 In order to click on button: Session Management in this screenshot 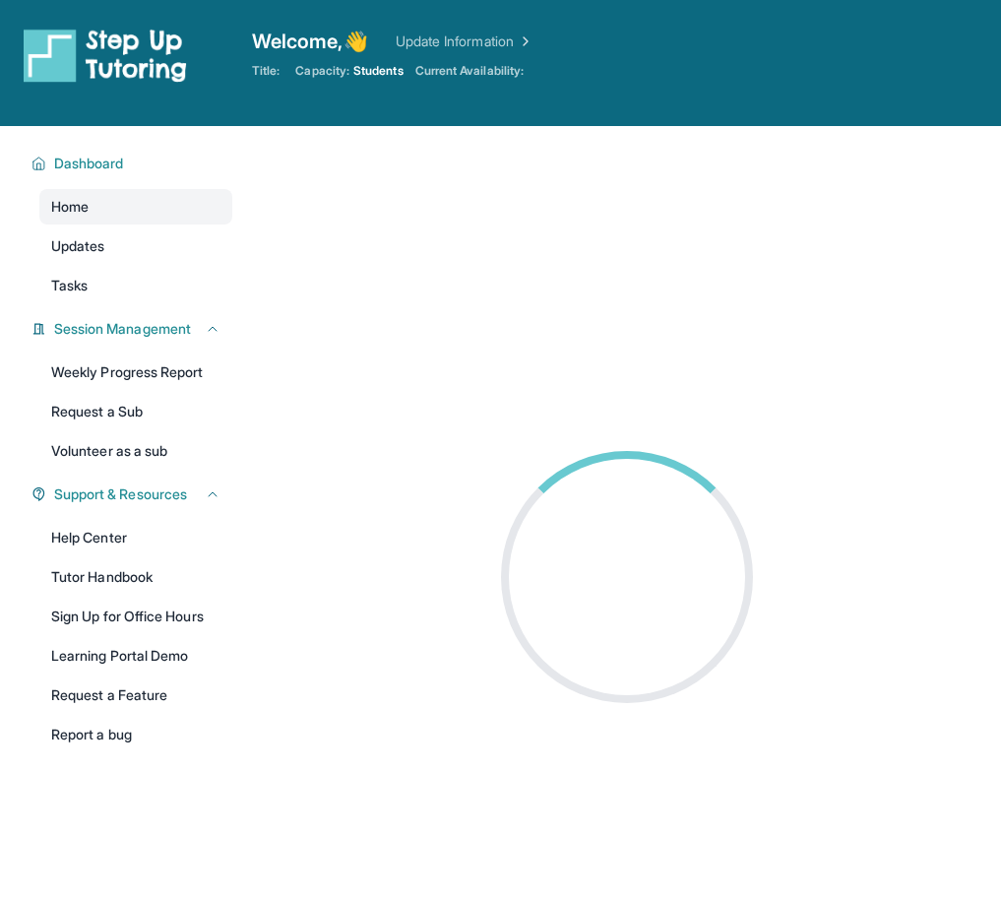, I will do `click(133, 329)`.